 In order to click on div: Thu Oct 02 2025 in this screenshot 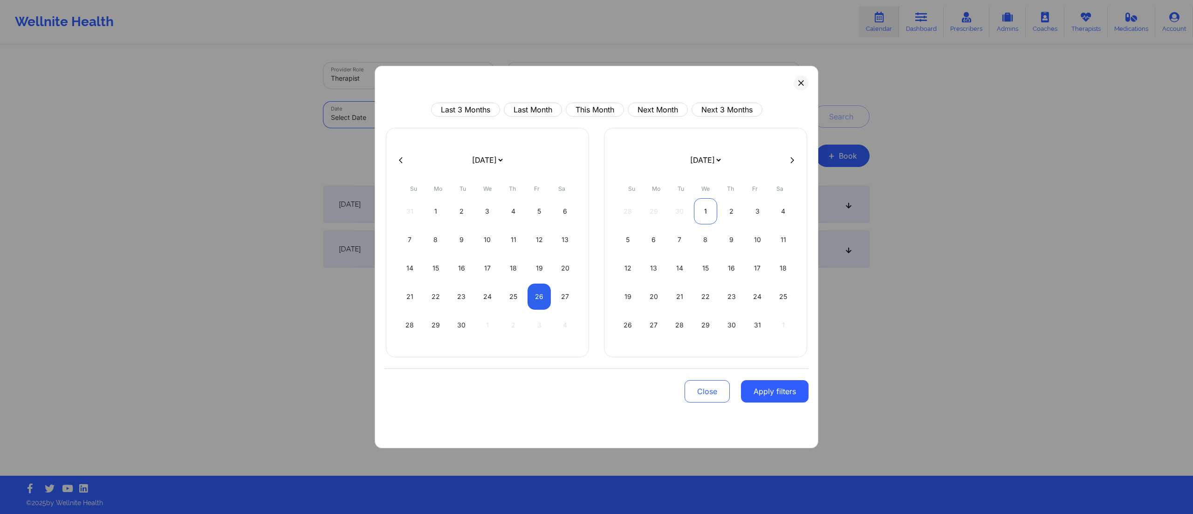, I will do `click(731, 211)`.